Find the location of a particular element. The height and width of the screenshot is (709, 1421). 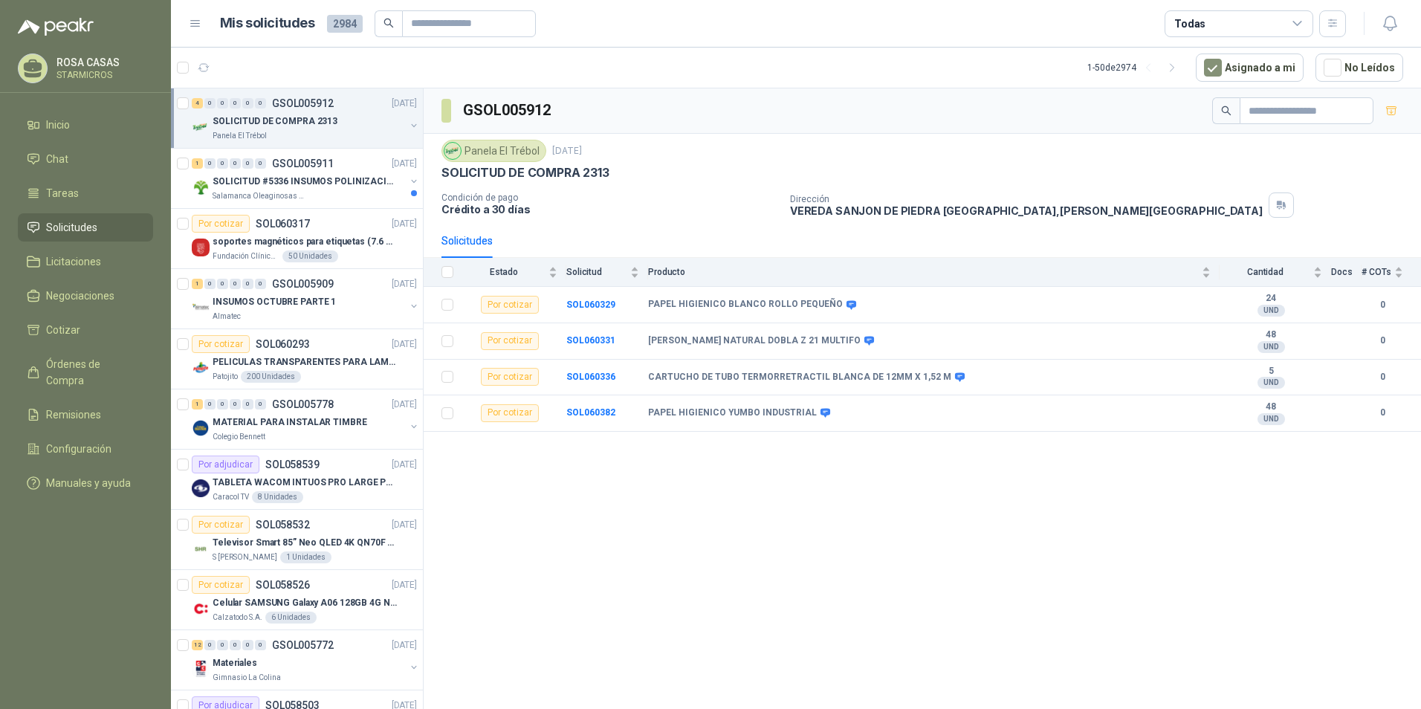

p: GSOL005772 is located at coordinates (302, 645).